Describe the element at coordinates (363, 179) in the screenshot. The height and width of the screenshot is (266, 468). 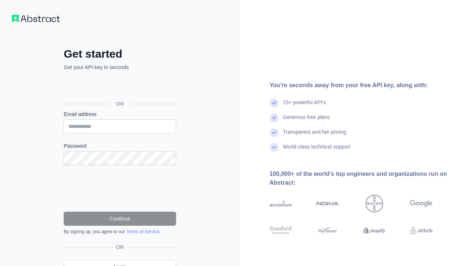
I see `div: 100,000+ of the world's top engineers and organizations run on Abstract:` at that location.